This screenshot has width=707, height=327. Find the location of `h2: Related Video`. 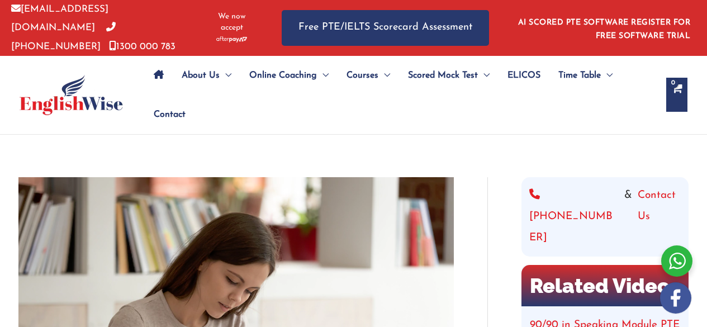

h2: Related Video is located at coordinates (604, 285).